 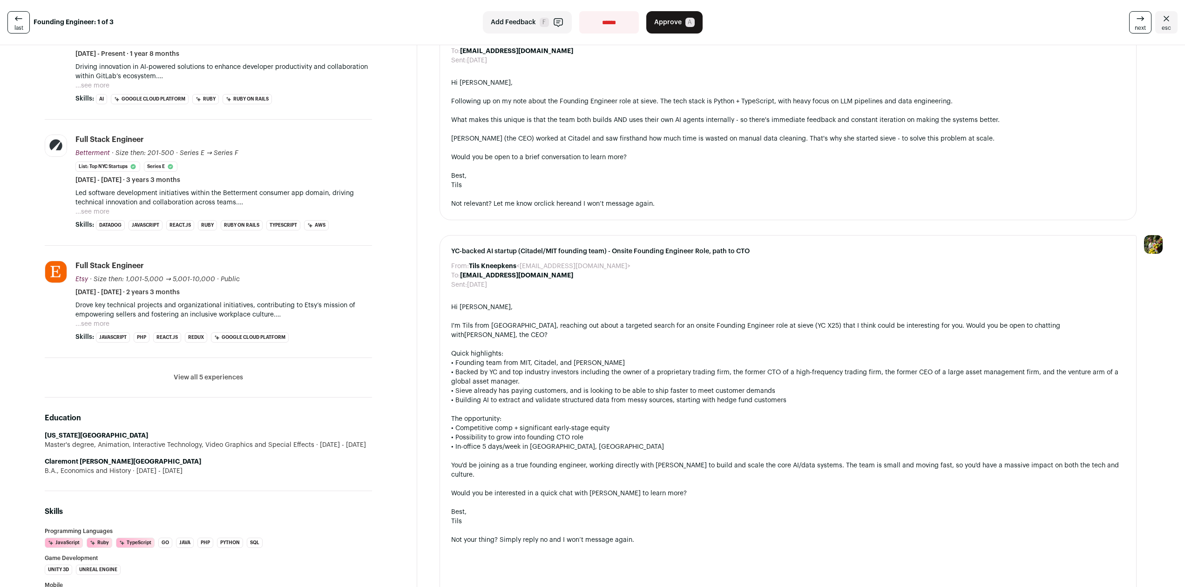 I want to click on strong: Founding Engineer: 1 of 3, so click(x=74, y=22).